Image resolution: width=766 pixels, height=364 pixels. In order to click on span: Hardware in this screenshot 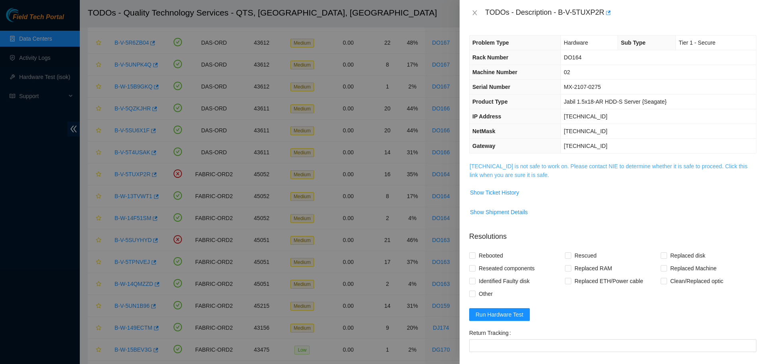, I will do `click(576, 43)`.